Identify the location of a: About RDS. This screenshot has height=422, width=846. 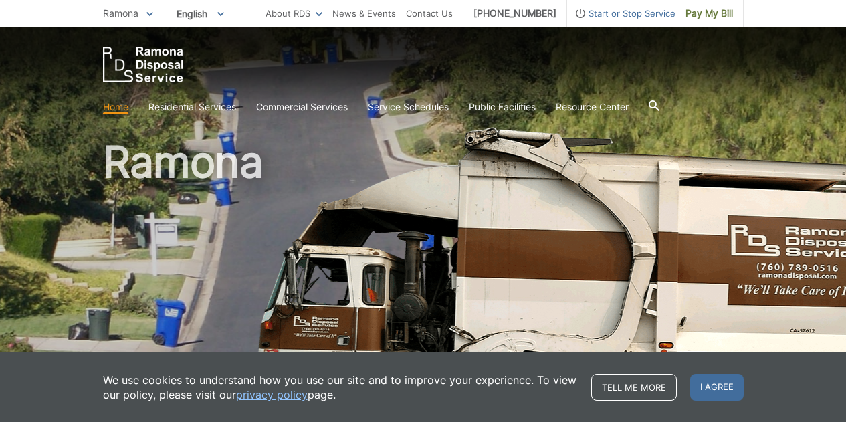
(294, 13).